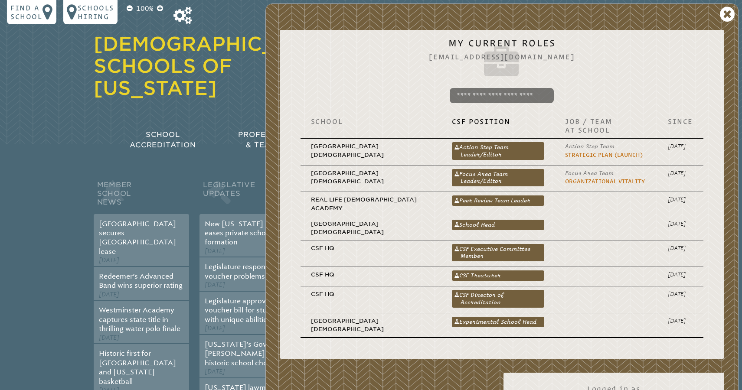 Image resolution: width=742 pixels, height=390 pixels. Describe the element at coordinates (243, 272) in the screenshot. I see `a: Legislature responds to voucher problems` at that location.